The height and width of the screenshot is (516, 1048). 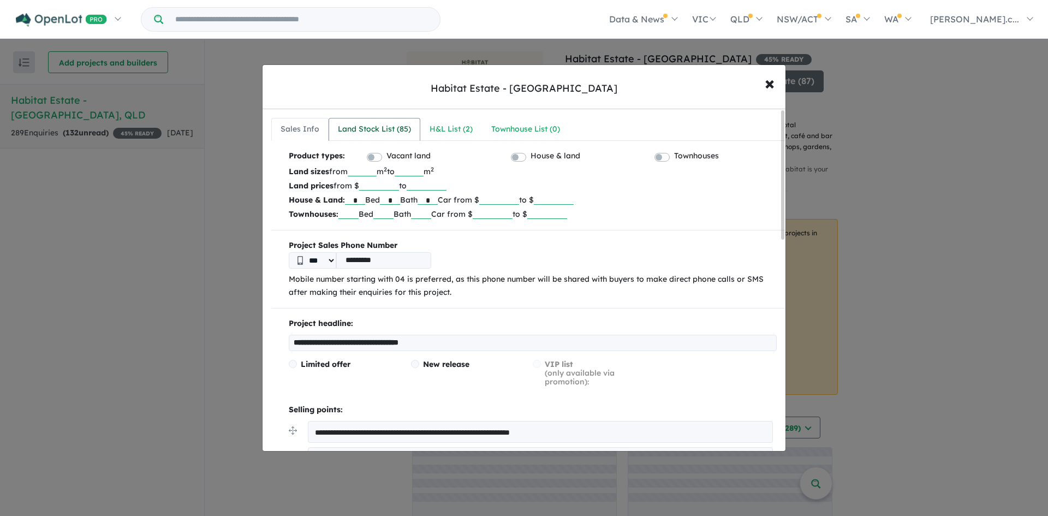 I want to click on b: Product types:, so click(x=317, y=157).